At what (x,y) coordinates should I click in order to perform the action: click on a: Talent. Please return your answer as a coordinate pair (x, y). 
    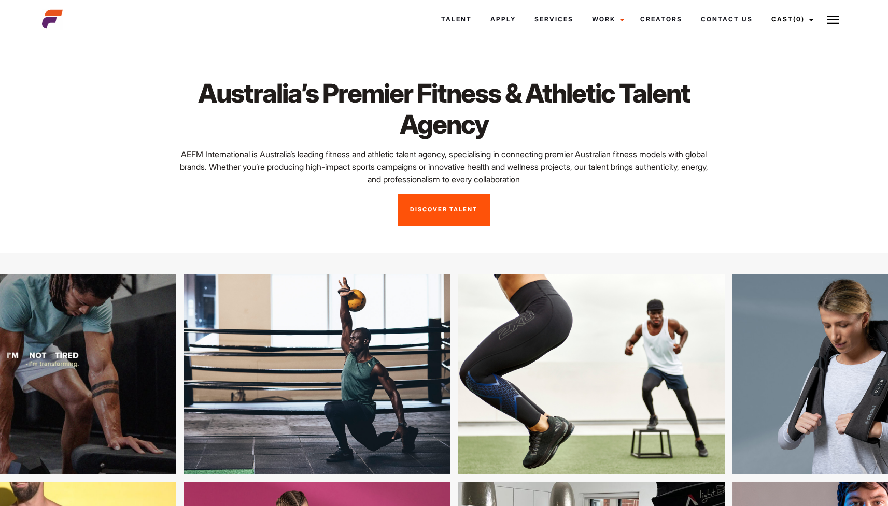
    Looking at the image, I should click on (456, 19).